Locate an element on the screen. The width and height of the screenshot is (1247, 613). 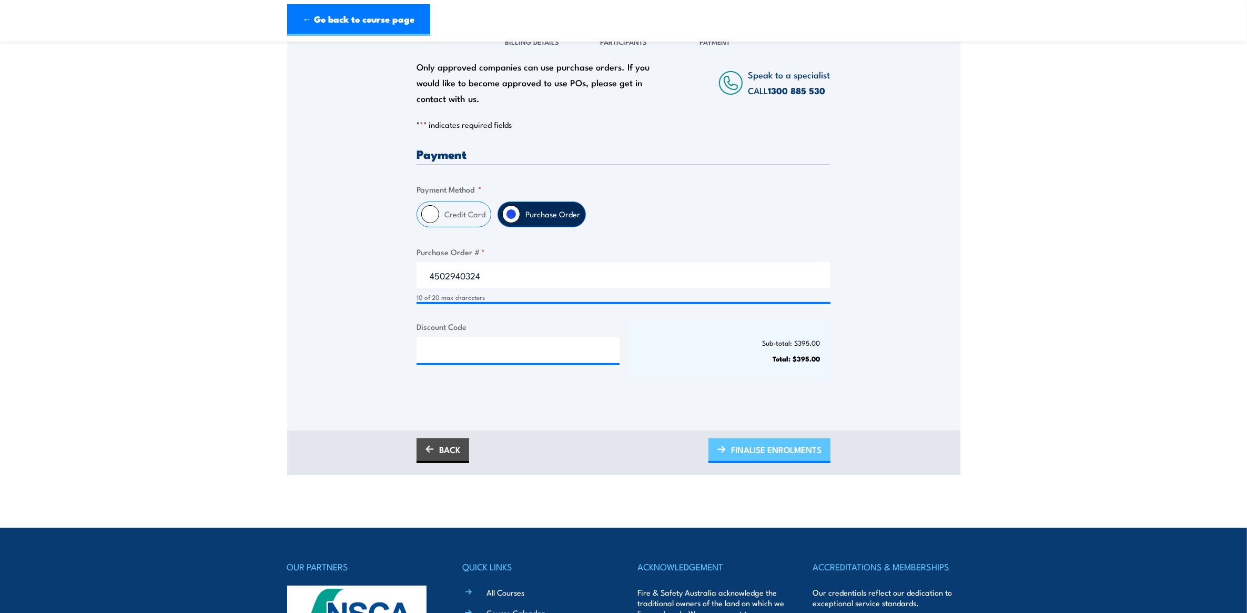
span: Billing Details is located at coordinates (532, 42).